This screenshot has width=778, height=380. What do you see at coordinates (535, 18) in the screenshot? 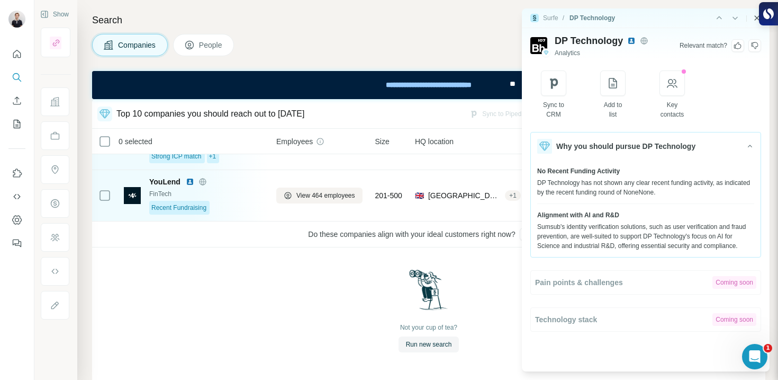
I see `img: Surfe Logo` at bounding box center [535, 18].